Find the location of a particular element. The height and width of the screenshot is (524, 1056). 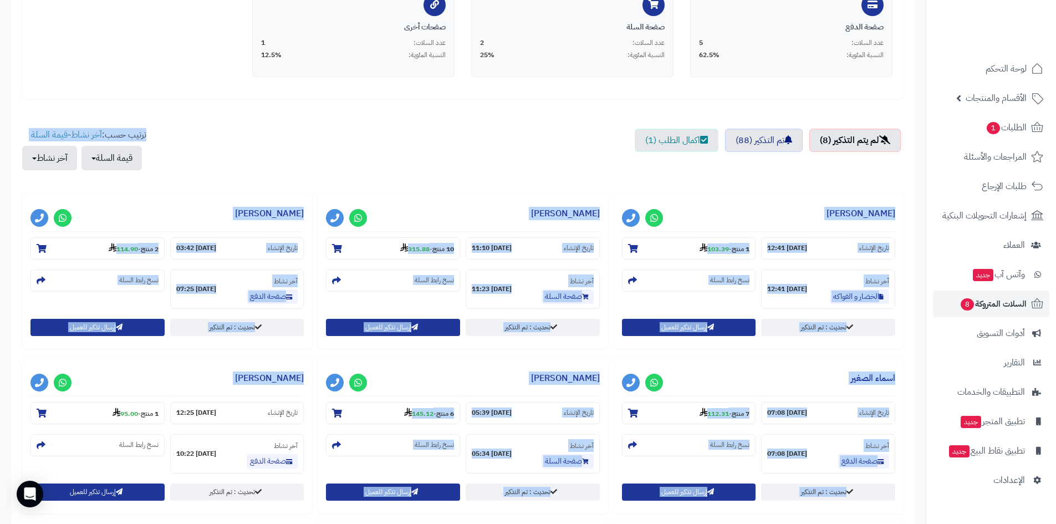

strong: 114.90 is located at coordinates (123, 249).